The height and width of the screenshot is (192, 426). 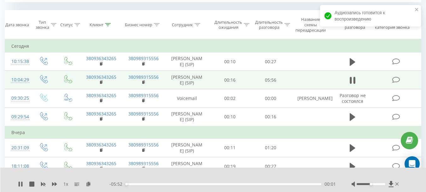 What do you see at coordinates (66, 184) in the screenshot?
I see `span: 1 x` at bounding box center [66, 184].